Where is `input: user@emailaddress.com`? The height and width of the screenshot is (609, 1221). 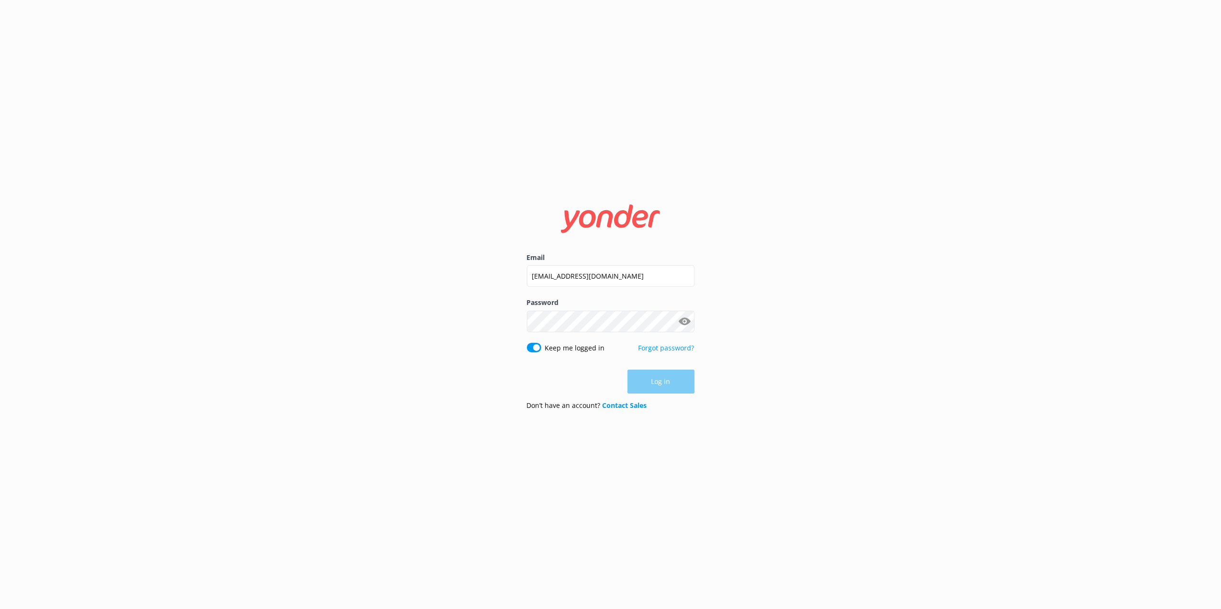
input: user@emailaddress.com is located at coordinates (611, 276).